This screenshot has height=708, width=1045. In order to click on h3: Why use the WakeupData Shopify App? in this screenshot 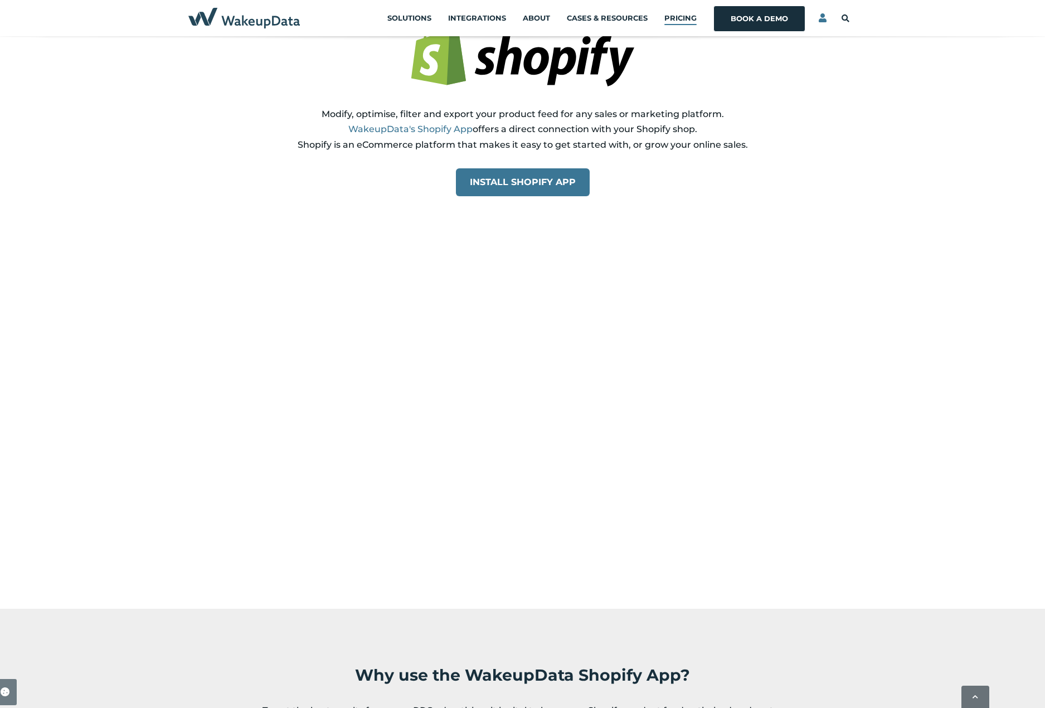, I will do `click(523, 675)`.